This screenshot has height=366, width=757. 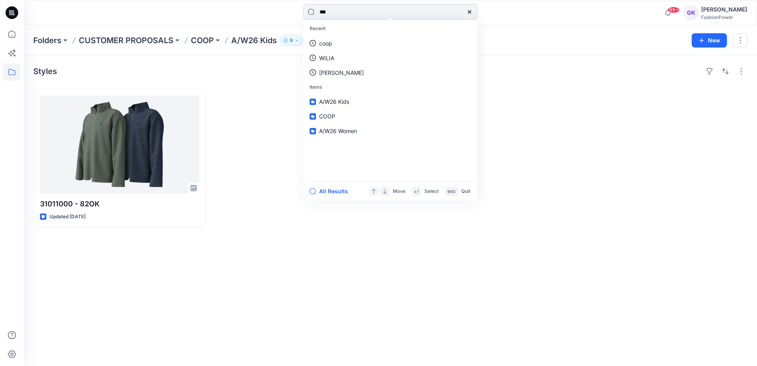 What do you see at coordinates (725, 17) in the screenshot?
I see `div: FashionPower` at bounding box center [725, 17].